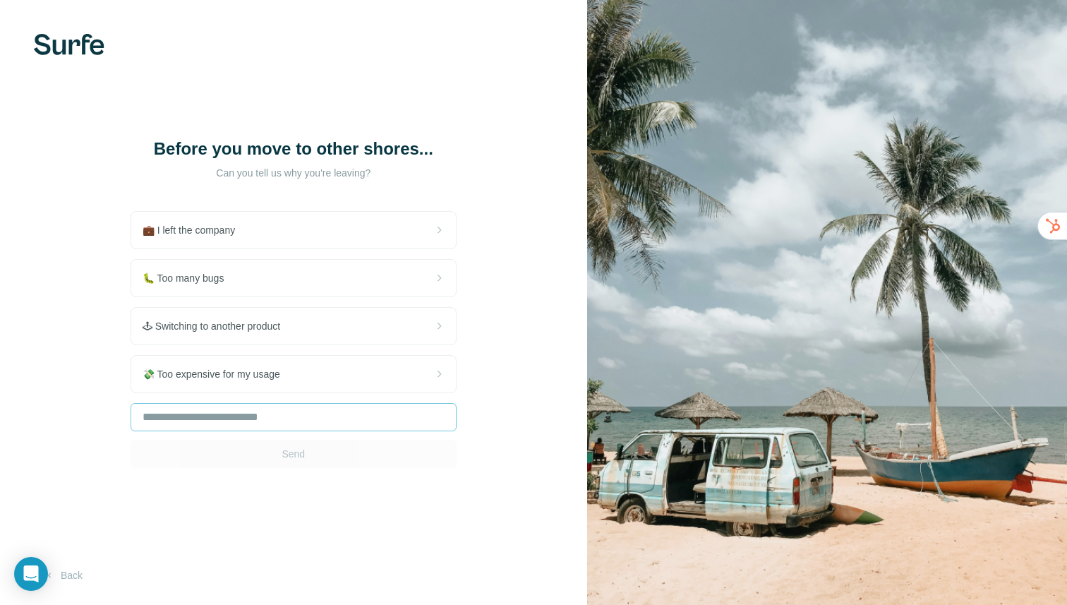 The image size is (1067, 605). I want to click on div: Open Intercom Messenger, so click(31, 574).